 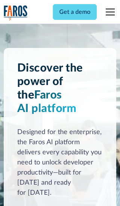 What do you see at coordinates (16, 13) in the screenshot?
I see `a: home` at bounding box center [16, 13].